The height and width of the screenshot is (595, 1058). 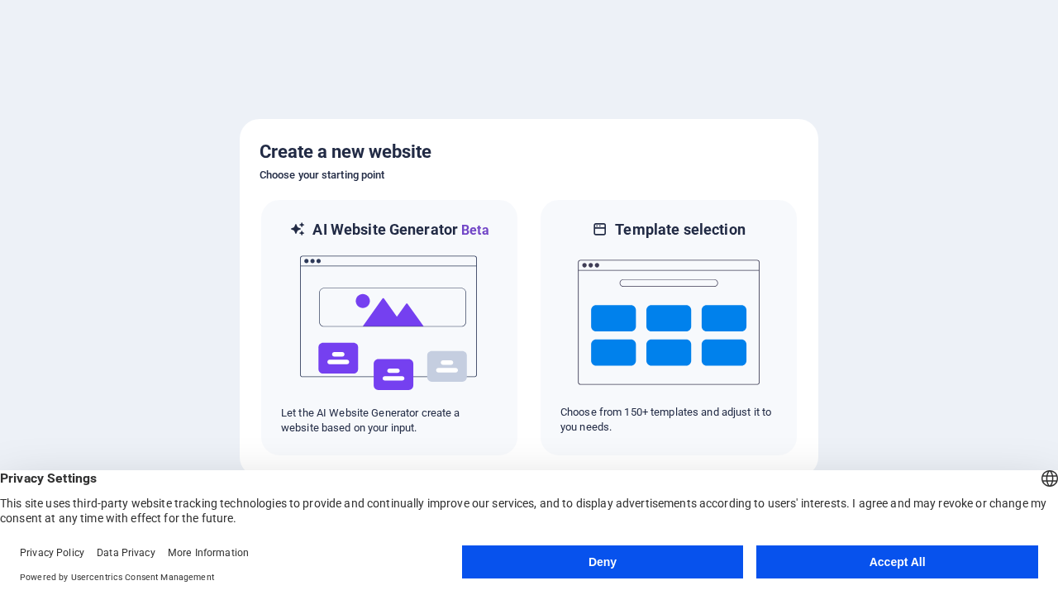 What do you see at coordinates (679, 230) in the screenshot?
I see `h6: Template selection` at bounding box center [679, 230].